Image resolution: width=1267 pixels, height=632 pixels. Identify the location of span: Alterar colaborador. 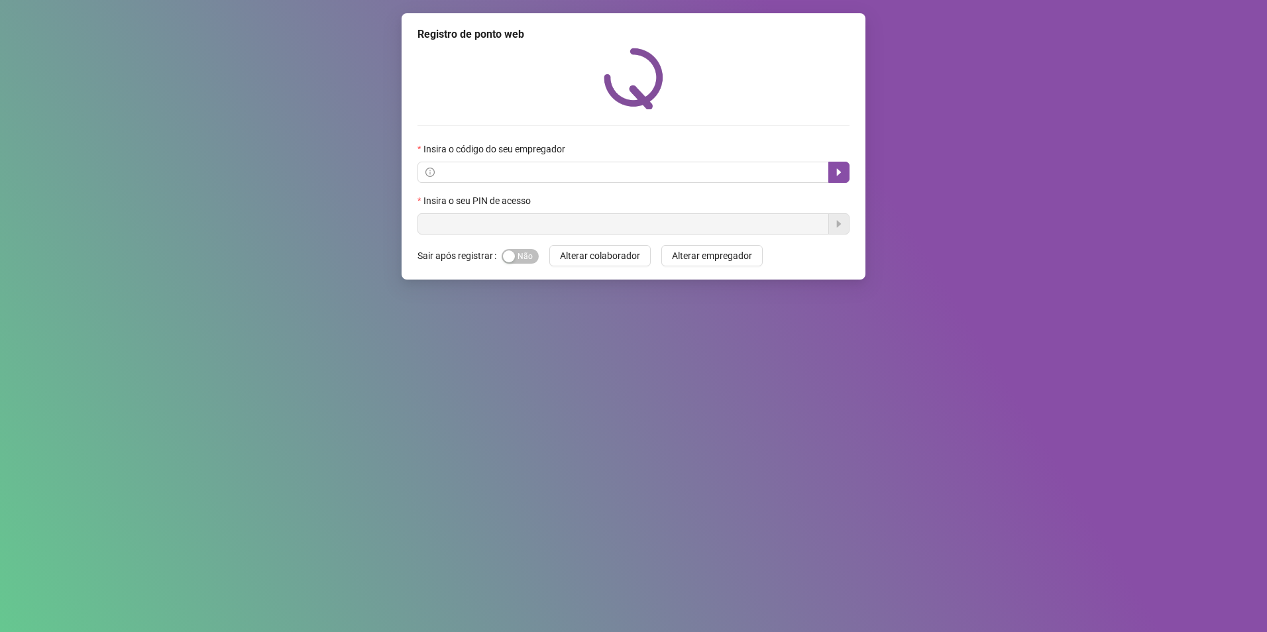
(600, 256).